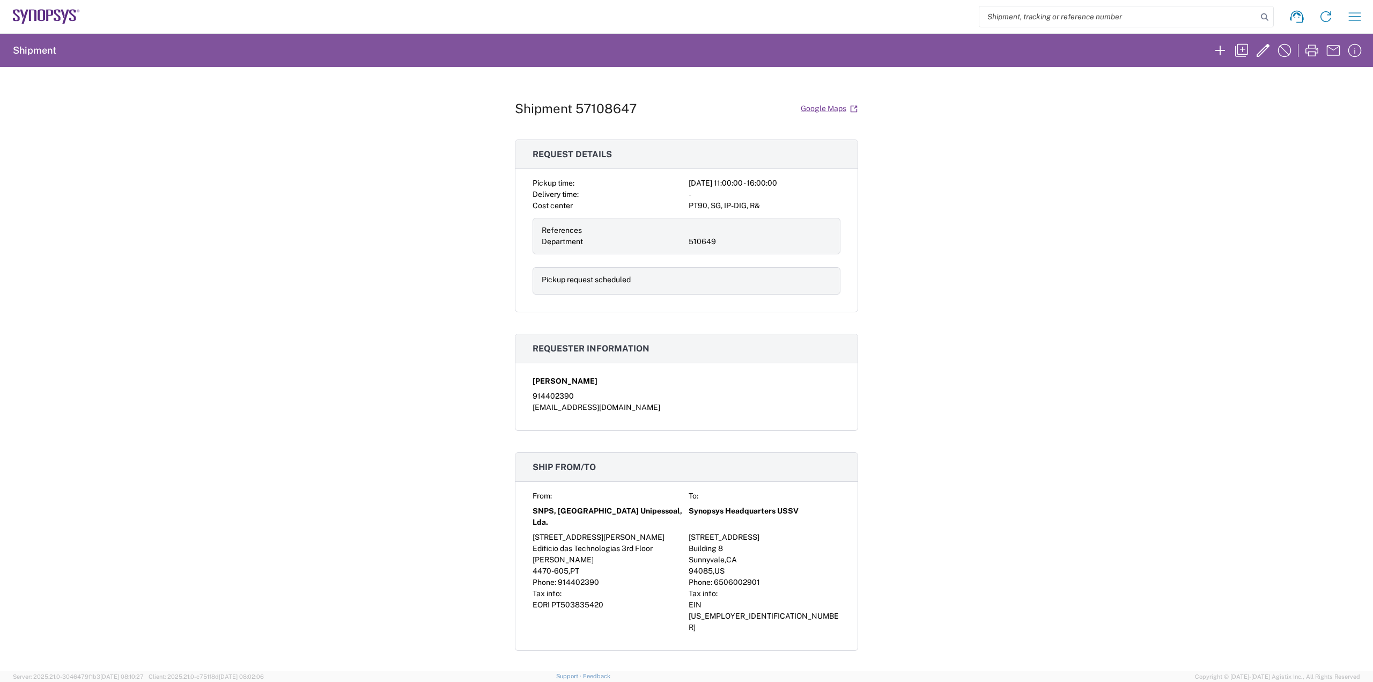 Image resolution: width=1373 pixels, height=682 pixels. What do you see at coordinates (829, 108) in the screenshot?
I see `a: Google Maps` at bounding box center [829, 108].